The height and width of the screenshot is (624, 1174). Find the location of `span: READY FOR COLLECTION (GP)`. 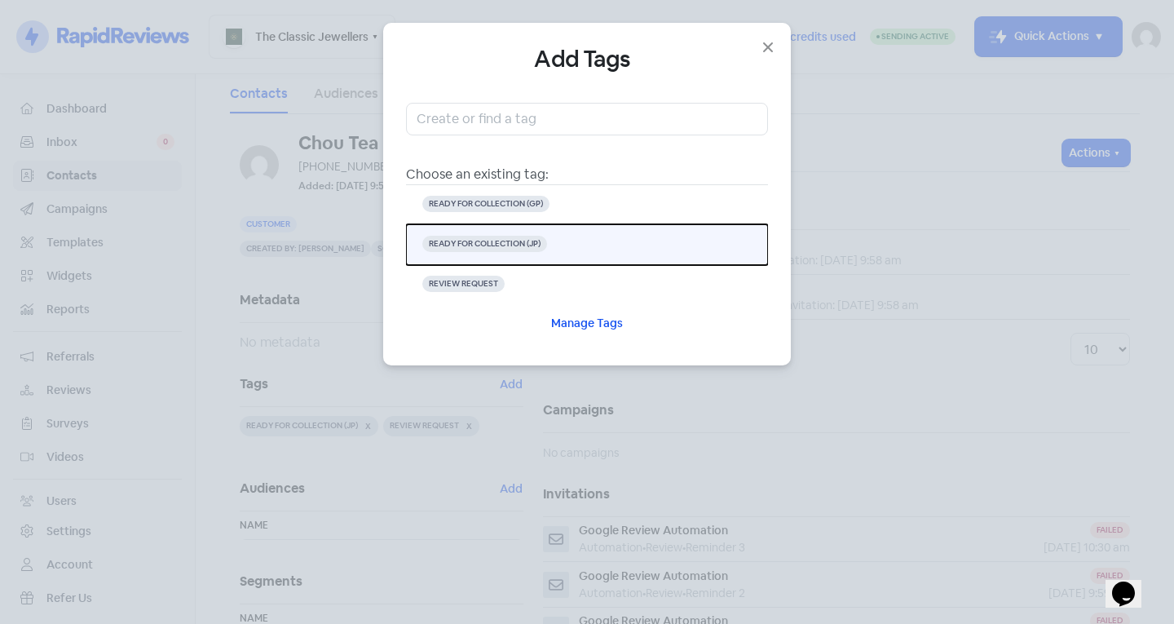

span: READY FOR COLLECTION (GP) is located at coordinates (486, 204).